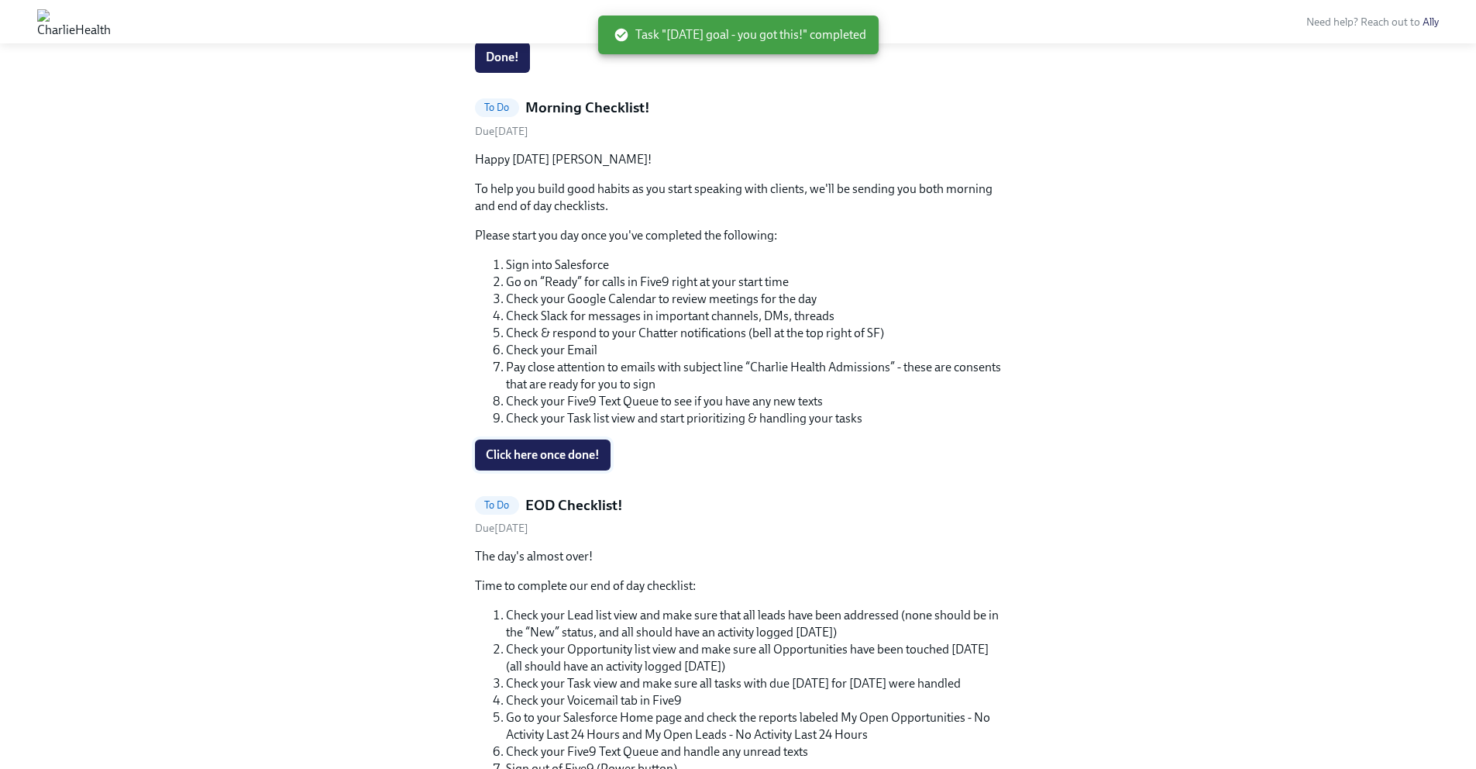  Describe the element at coordinates (738, 556) in the screenshot. I see `p: The day's almost over!` at that location.